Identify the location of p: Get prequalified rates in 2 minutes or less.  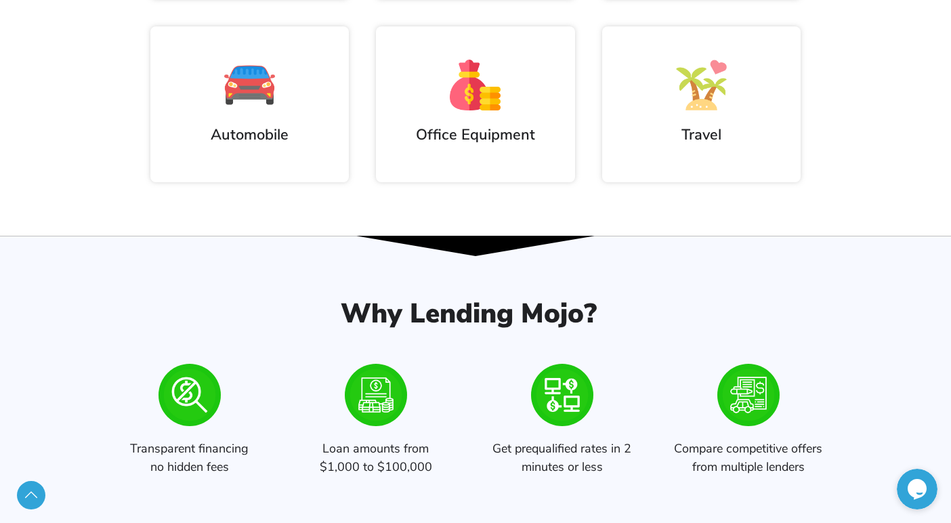
(561, 461).